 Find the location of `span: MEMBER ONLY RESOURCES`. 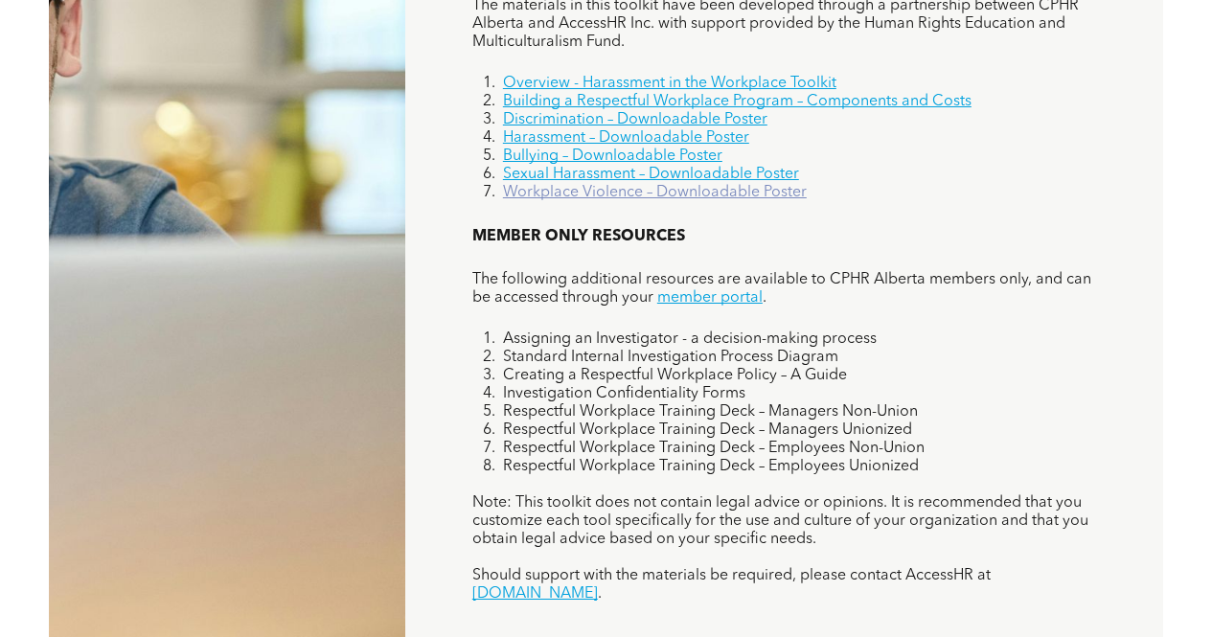

span: MEMBER ONLY RESOURCES is located at coordinates (579, 237).